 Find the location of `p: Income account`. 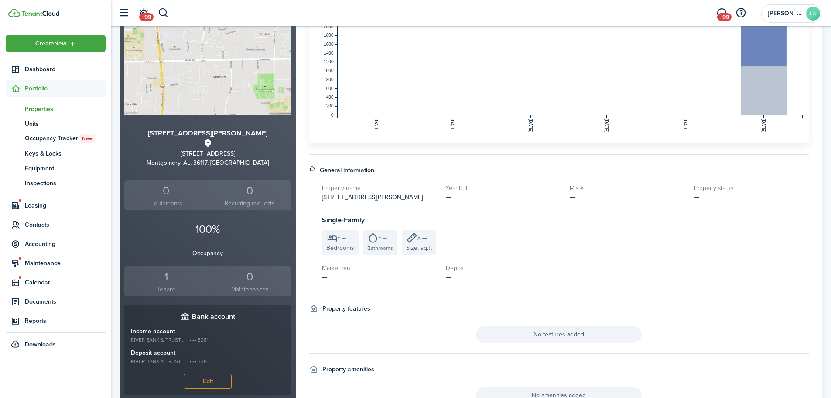

p: Income account is located at coordinates (208, 331).